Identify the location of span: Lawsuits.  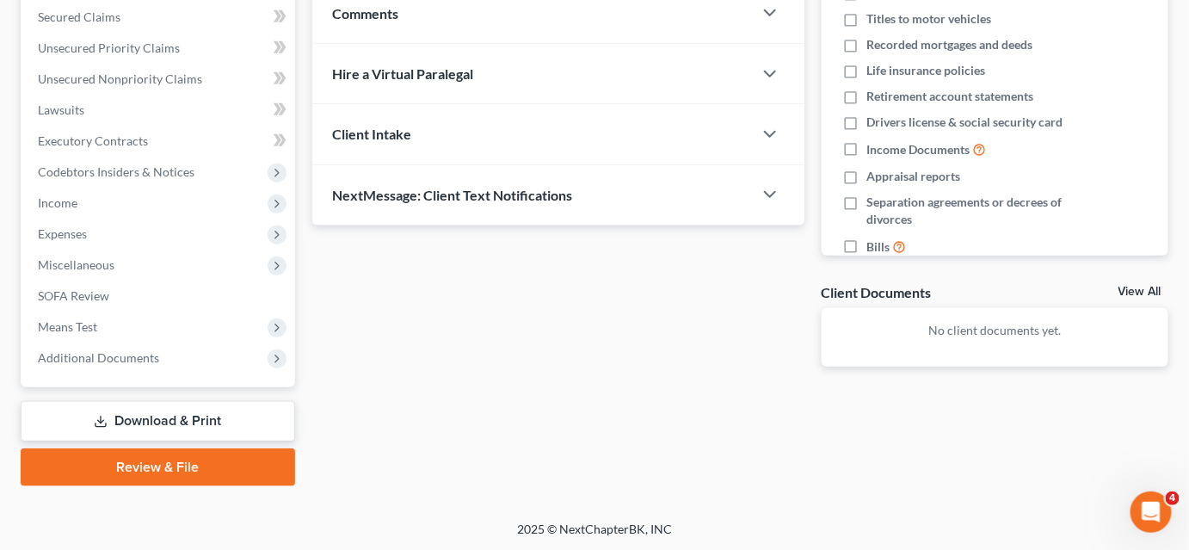
(61, 109).